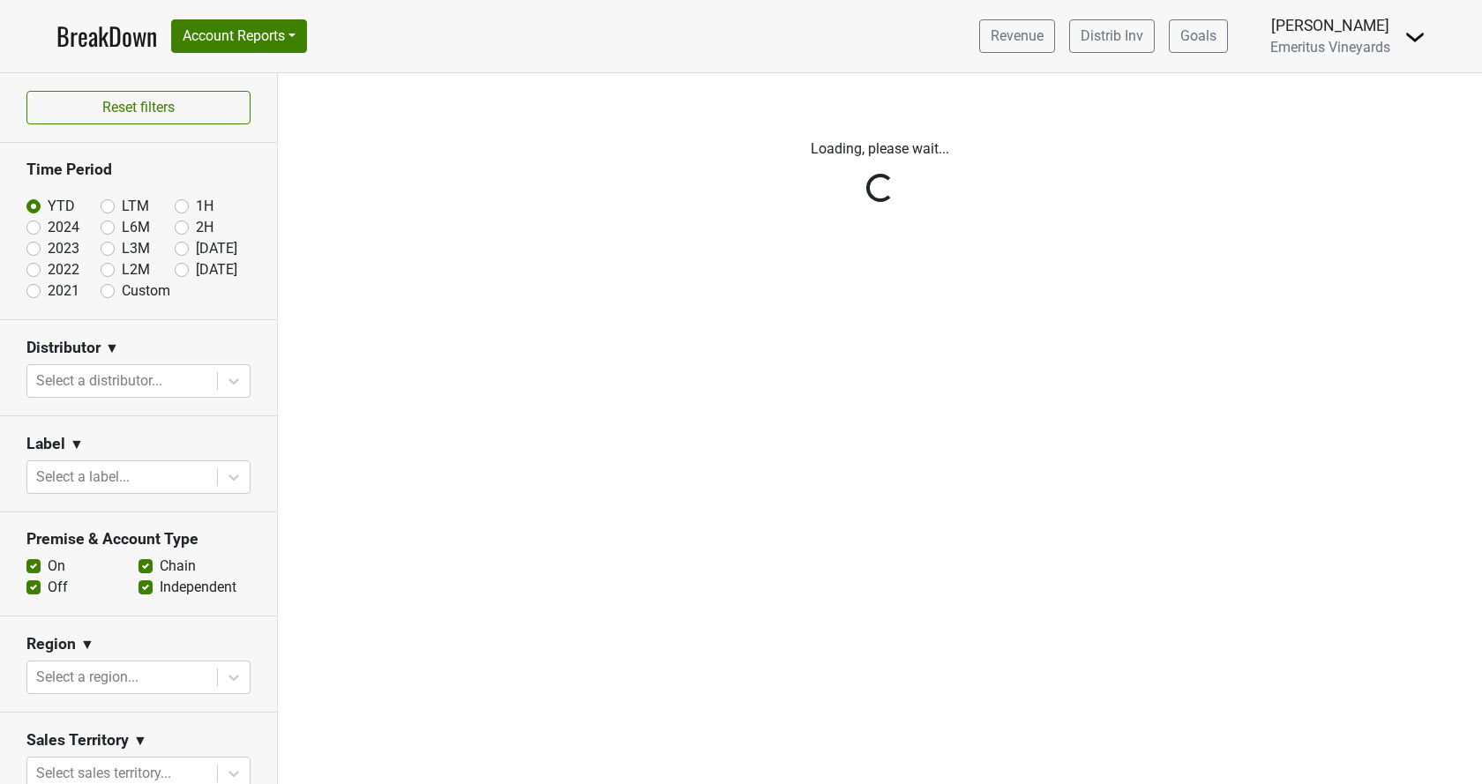 This screenshot has height=784, width=1482. I want to click on span: Emeritus Vineyards, so click(1330, 47).